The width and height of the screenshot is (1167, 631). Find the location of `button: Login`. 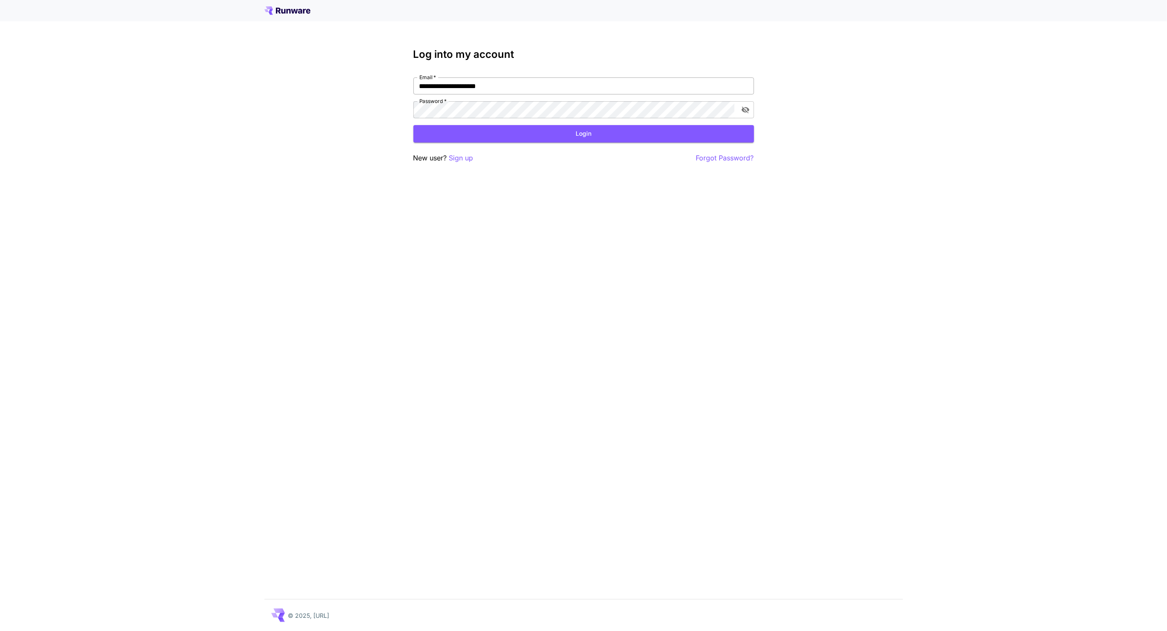

button: Login is located at coordinates (584, 134).